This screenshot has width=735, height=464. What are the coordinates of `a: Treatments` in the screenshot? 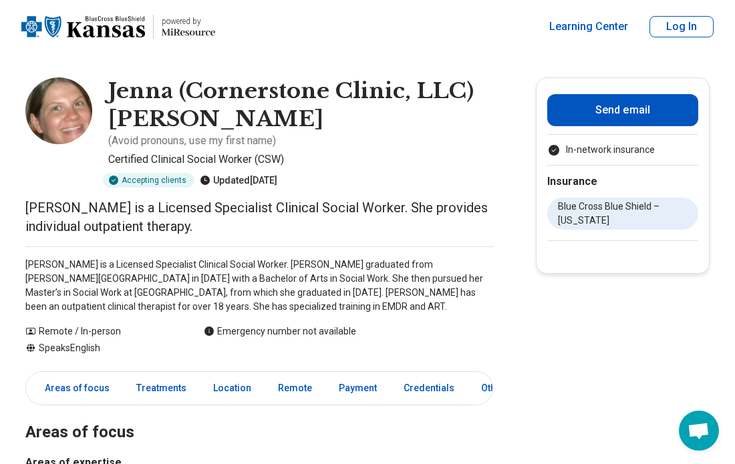 It's located at (161, 388).